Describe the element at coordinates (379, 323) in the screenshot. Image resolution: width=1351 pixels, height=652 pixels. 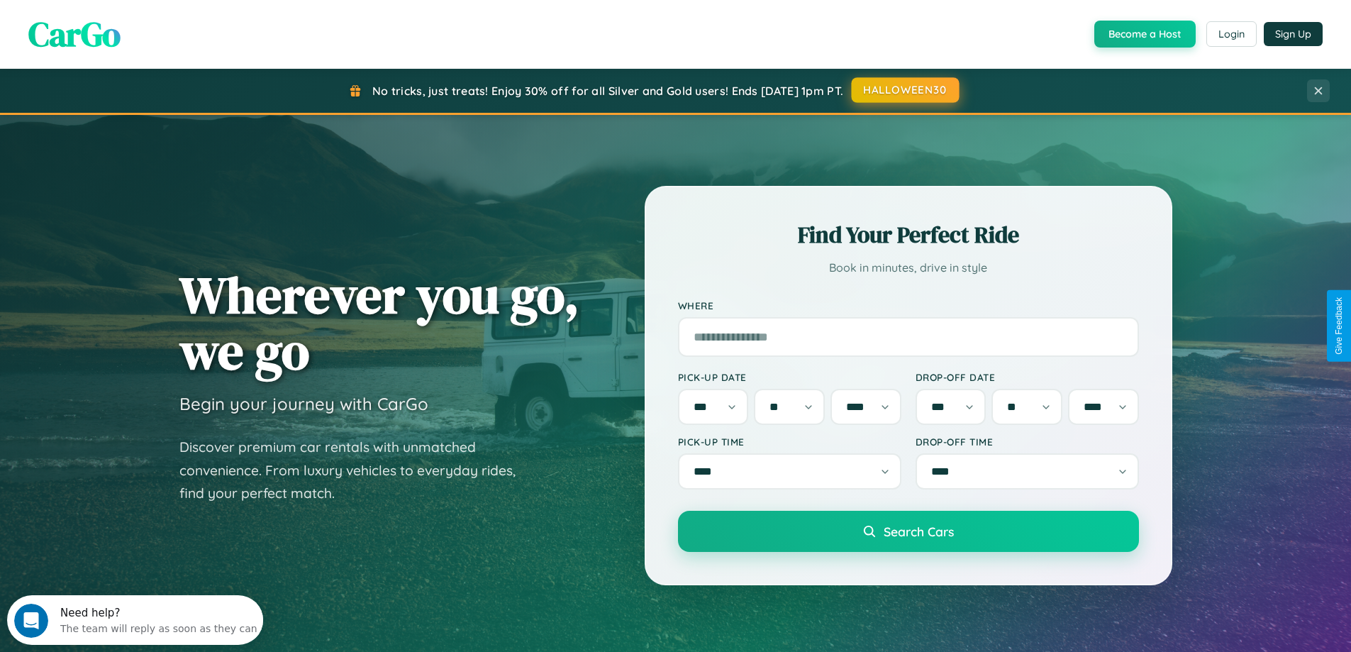
I see `h1: Wherever you go, we go` at that location.